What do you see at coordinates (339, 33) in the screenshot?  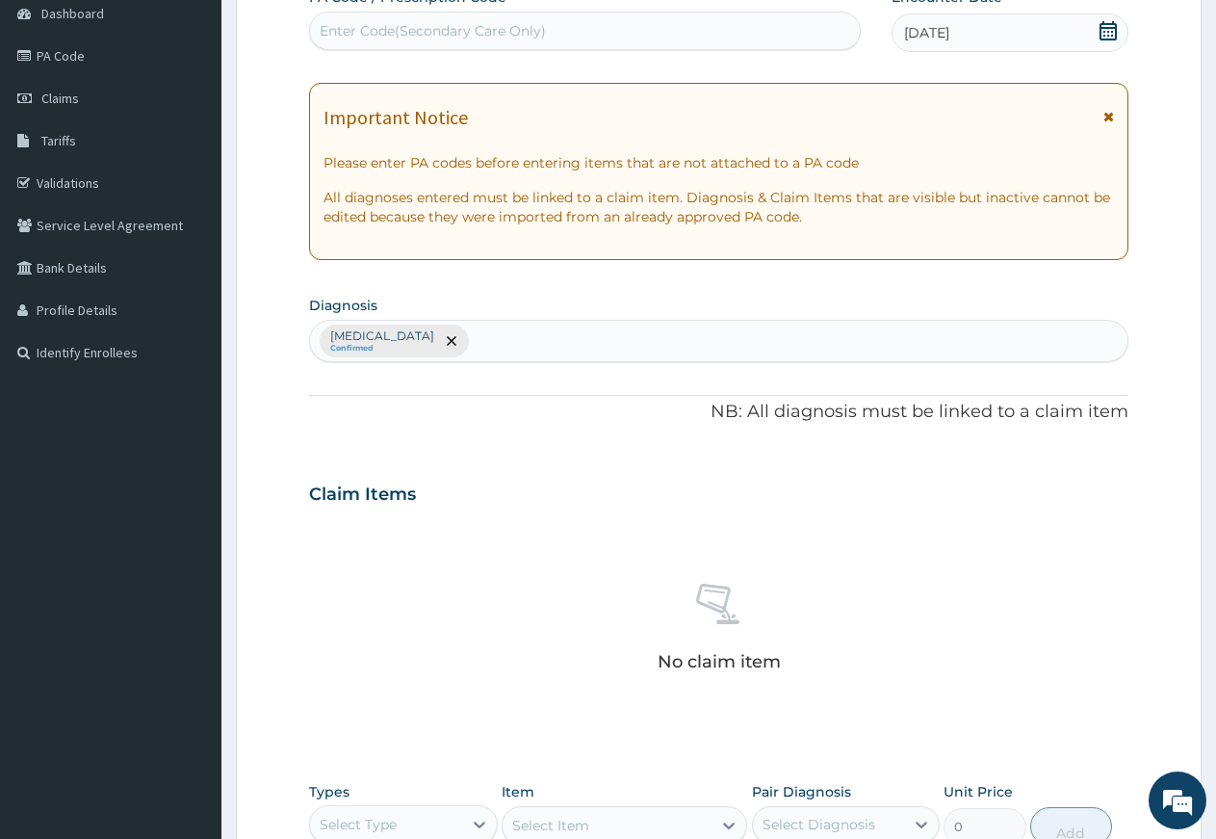 I see `div: Minimize live chat window` at bounding box center [339, 33].